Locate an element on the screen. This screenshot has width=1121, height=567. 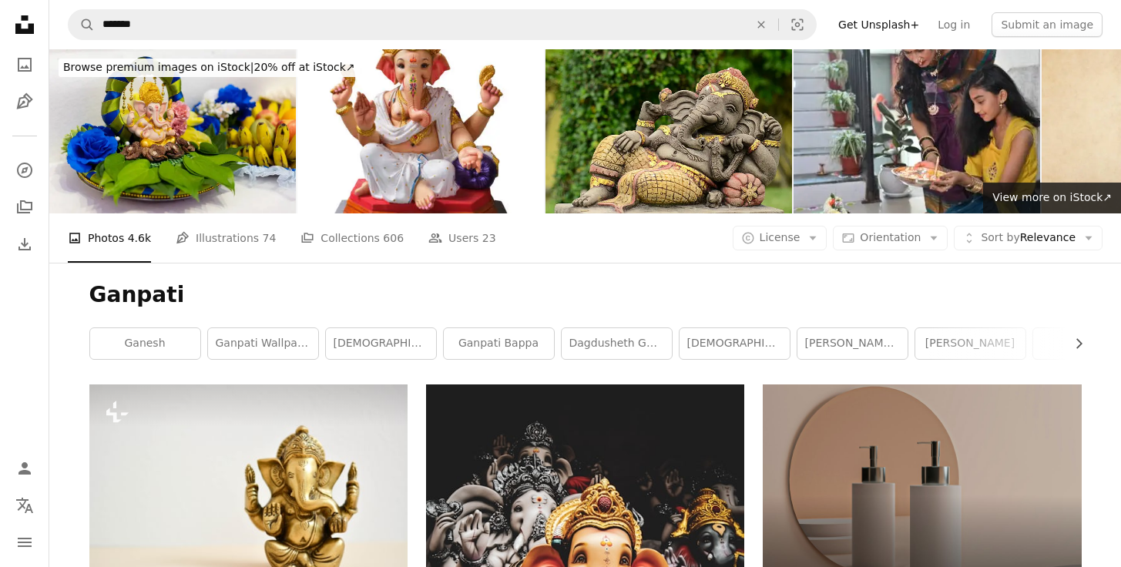
a: dagdusheth ganpati is located at coordinates (617, 344).